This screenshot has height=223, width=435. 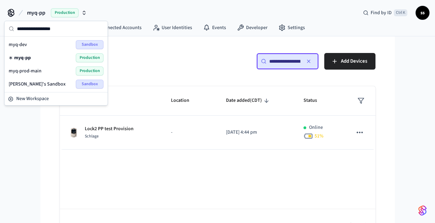 What do you see at coordinates (354, 61) in the screenshot?
I see `span: Add Devices` at bounding box center [354, 61].